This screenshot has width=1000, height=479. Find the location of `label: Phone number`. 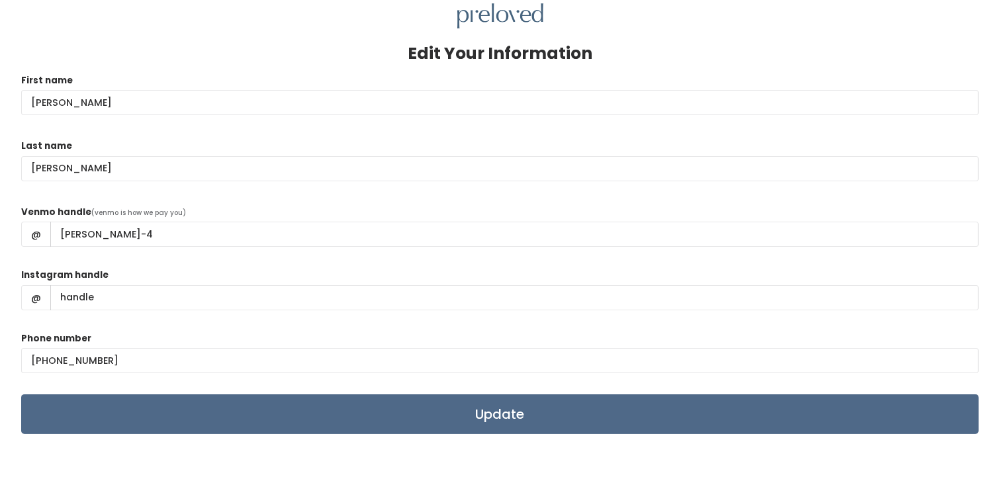

label: Phone number is located at coordinates (56, 339).